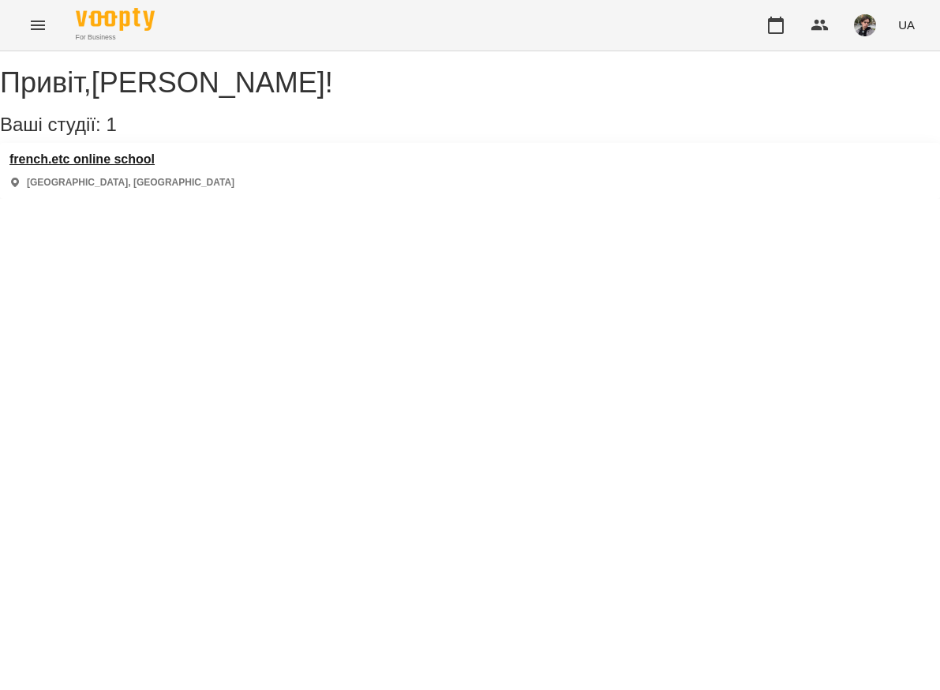 The image size is (940, 690). I want to click on h3: french.etc online school, so click(122, 159).